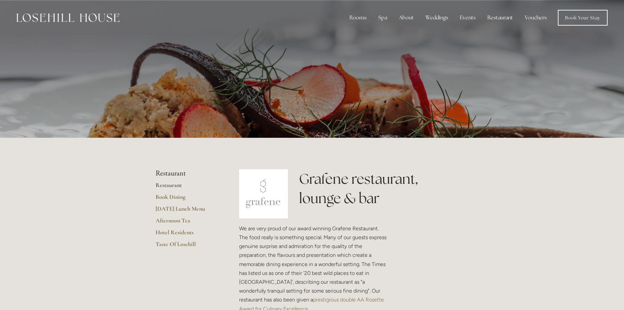 The width and height of the screenshot is (624, 310). Describe the element at coordinates (468, 18) in the screenshot. I see `div: Events` at that location.